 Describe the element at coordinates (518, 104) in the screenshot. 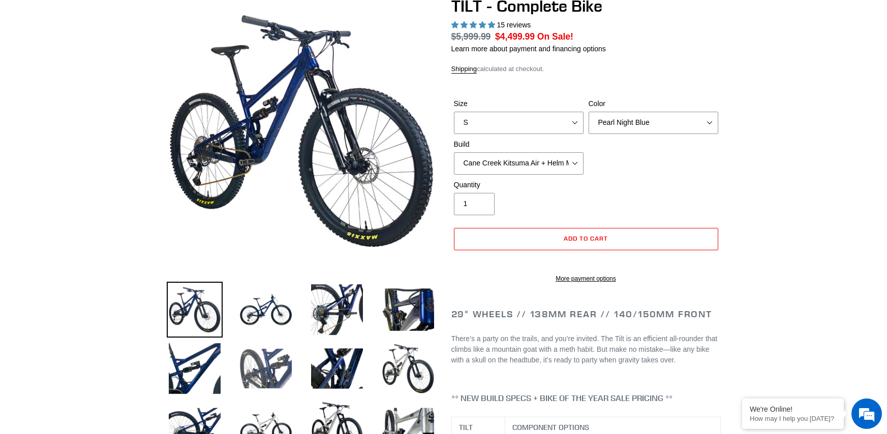

I see `label: Size` at that location.